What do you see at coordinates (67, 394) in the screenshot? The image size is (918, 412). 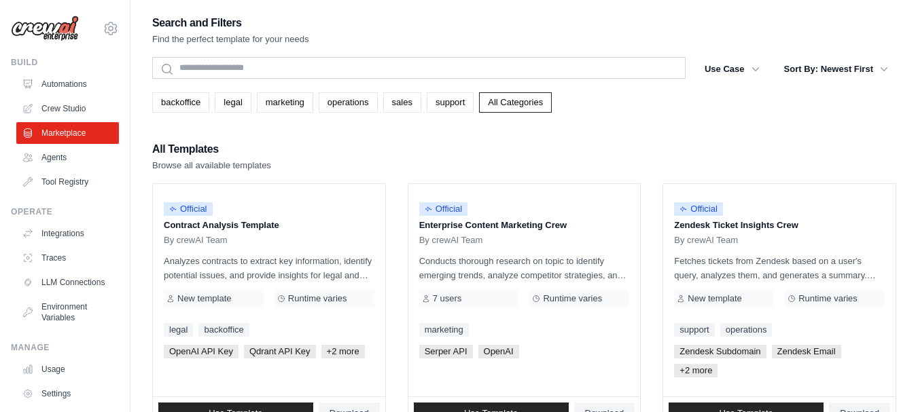 I see `a: Settings` at bounding box center [67, 394].